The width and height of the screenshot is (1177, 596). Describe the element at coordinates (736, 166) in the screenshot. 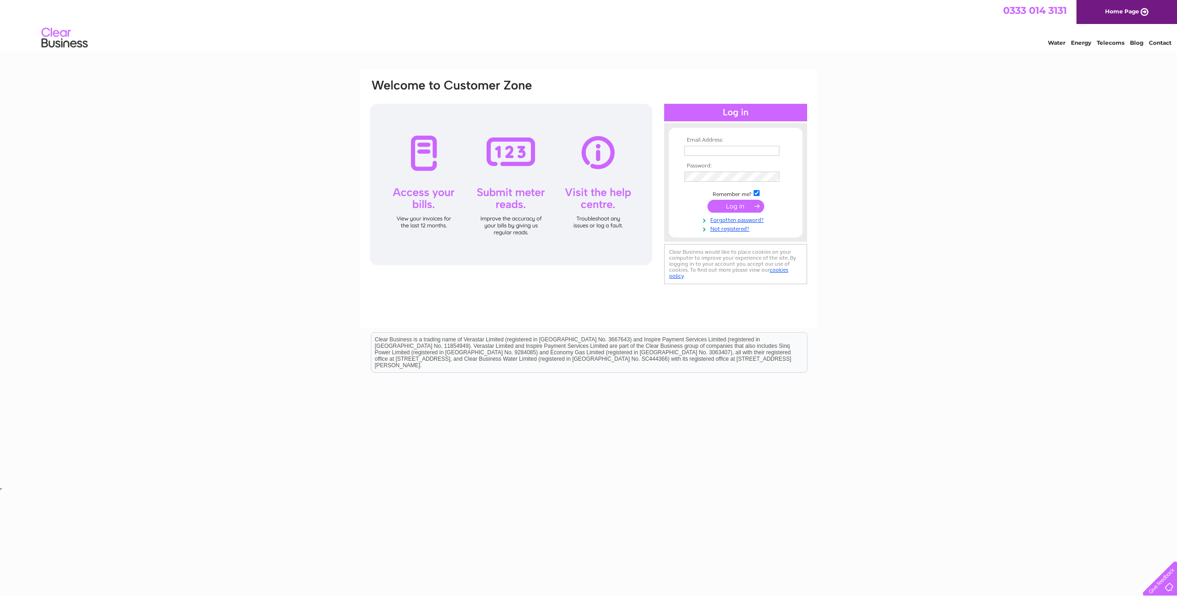

I see `th: Password:` at that location.